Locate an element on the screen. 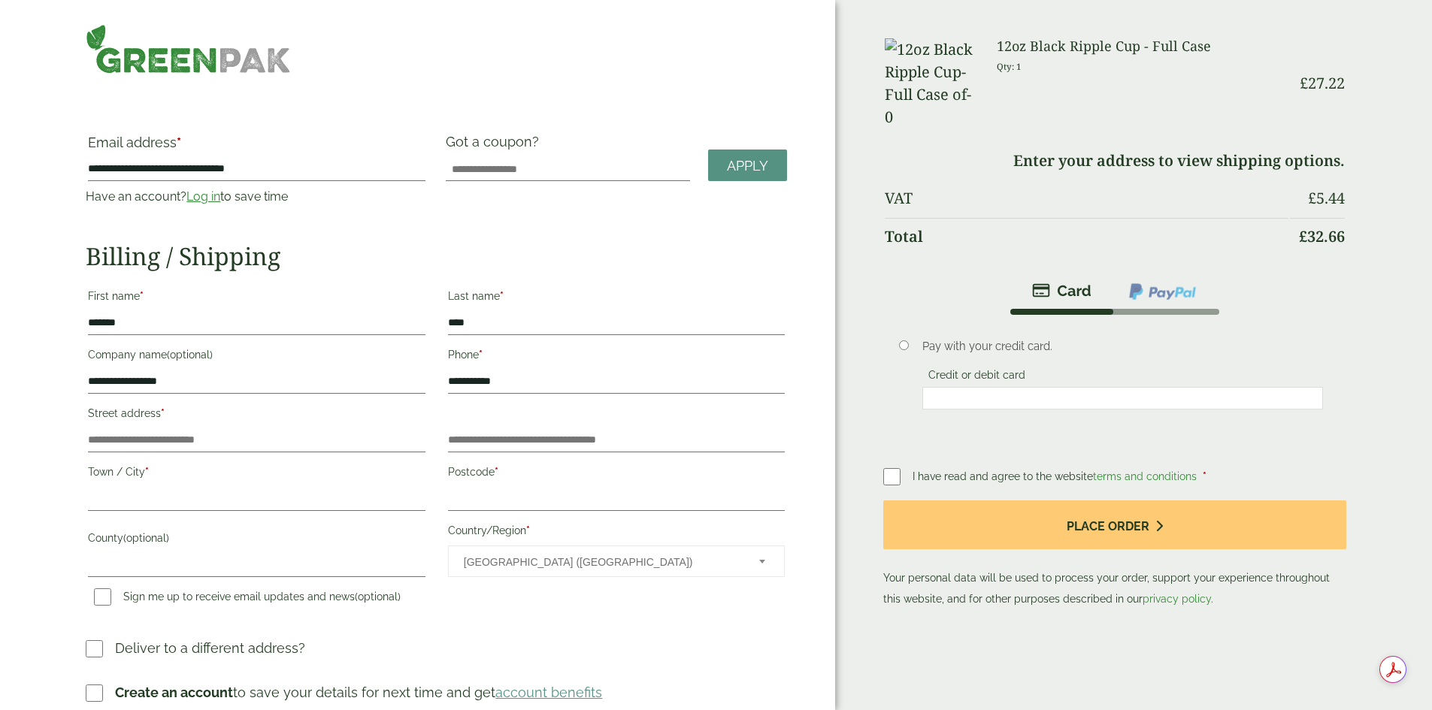  span: I have read and agree to the website is located at coordinates (1056, 476).